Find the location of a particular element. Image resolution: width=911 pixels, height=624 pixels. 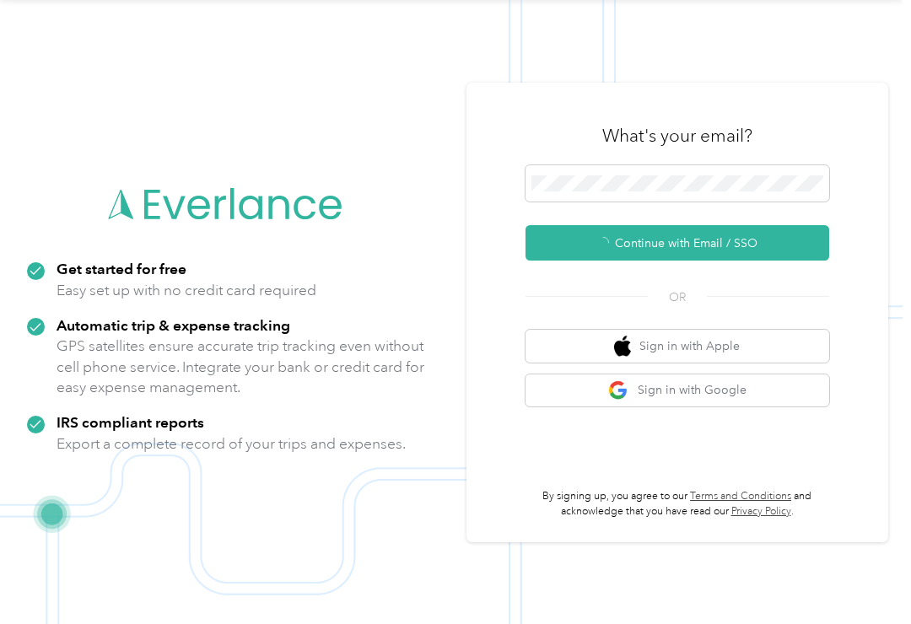

p: GPS satellites ensure accurate trip tracking even without cell phone service. Integrate your bank... is located at coordinates (240, 367).